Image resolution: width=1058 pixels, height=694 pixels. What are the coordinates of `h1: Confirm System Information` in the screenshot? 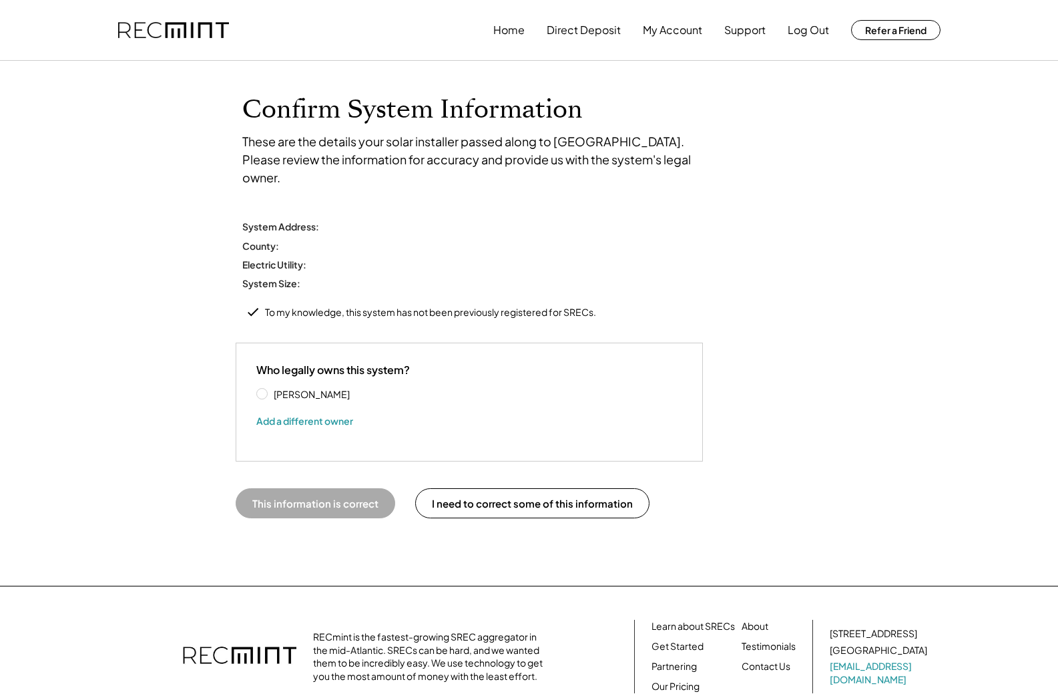 It's located at (529, 109).